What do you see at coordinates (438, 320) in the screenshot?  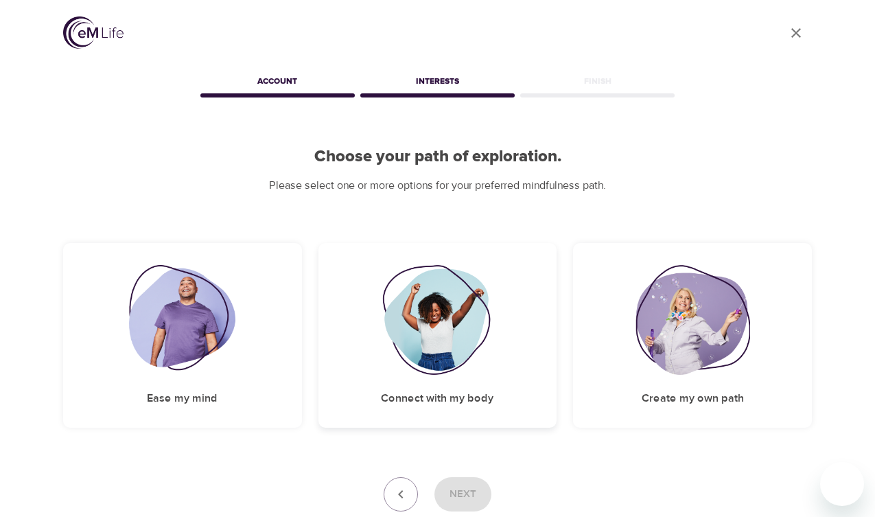 I see `img: Connect with my body` at bounding box center [438, 320].